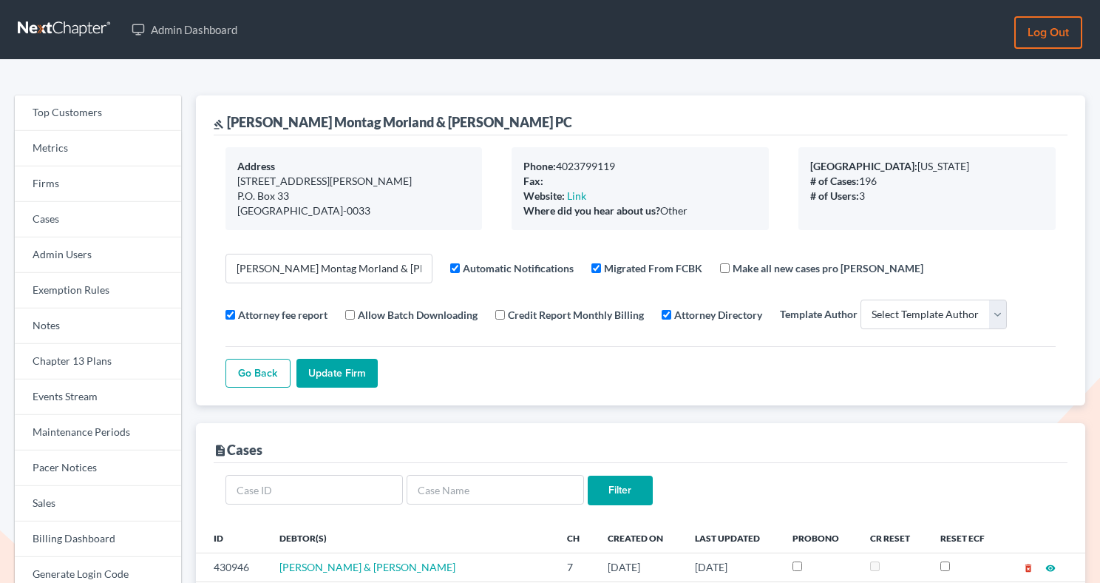 The width and height of the screenshot is (1100, 583). What do you see at coordinates (98, 539) in the screenshot?
I see `a: Billing Dashboard` at bounding box center [98, 539].